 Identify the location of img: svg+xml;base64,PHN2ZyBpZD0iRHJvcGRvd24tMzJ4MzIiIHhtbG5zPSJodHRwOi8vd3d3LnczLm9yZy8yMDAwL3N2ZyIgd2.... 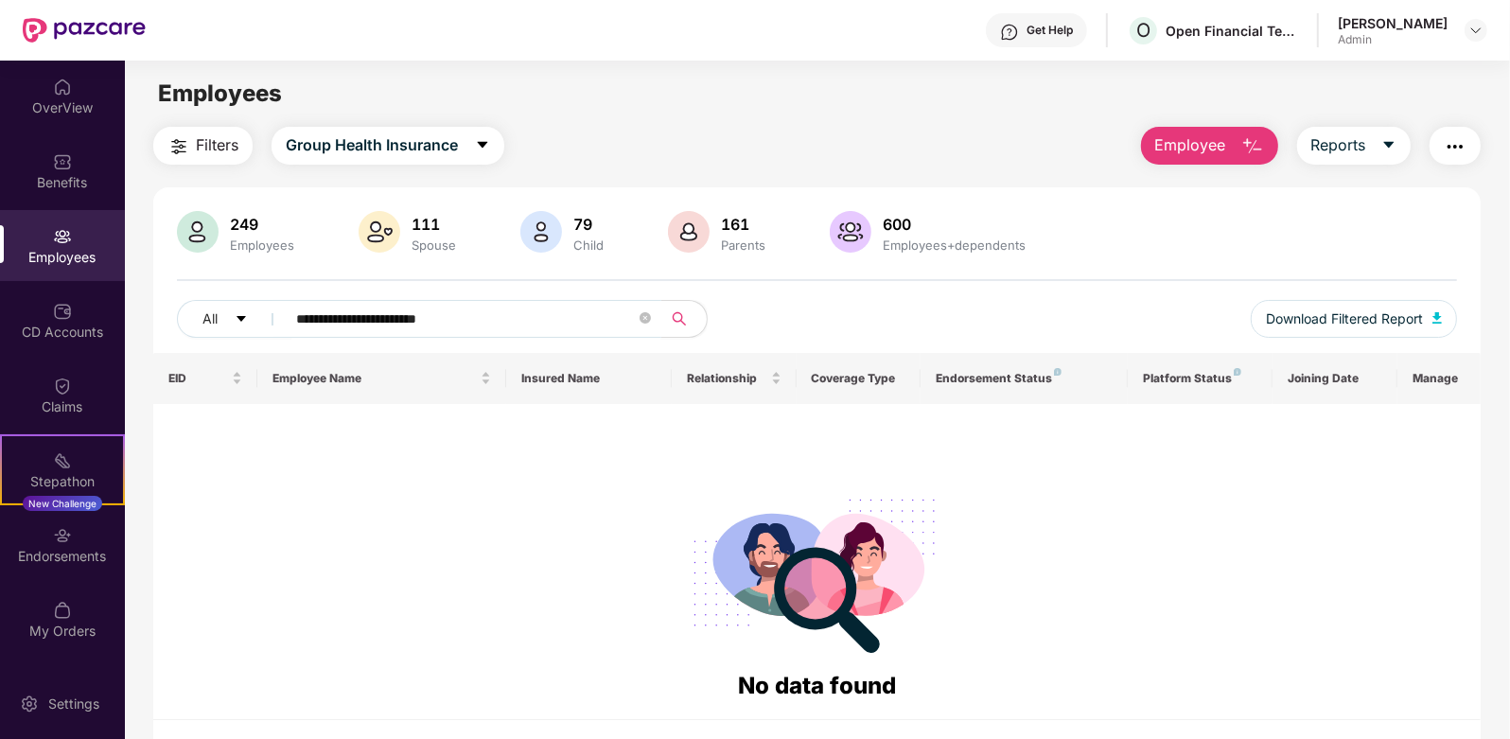
(1476, 30).